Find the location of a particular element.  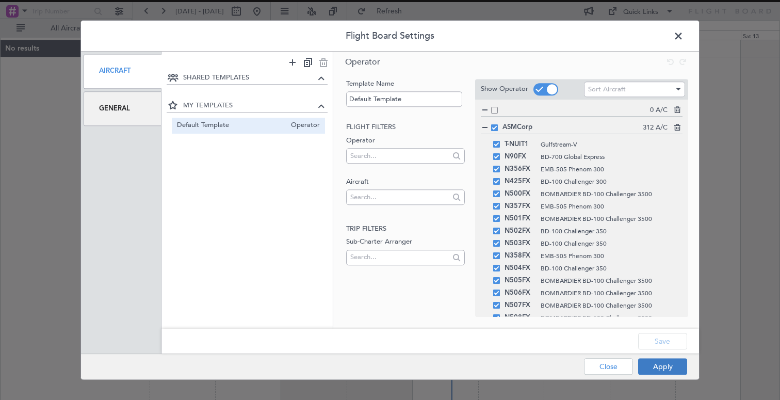

span: N356FX is located at coordinates (520, 169).